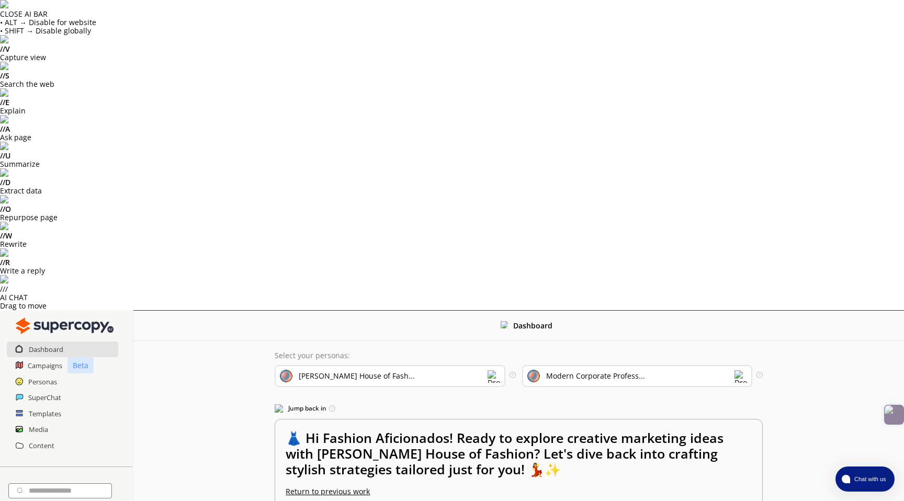 The image size is (904, 501). Describe the element at coordinates (45, 366) in the screenshot. I see `a: Campaigns` at that location.